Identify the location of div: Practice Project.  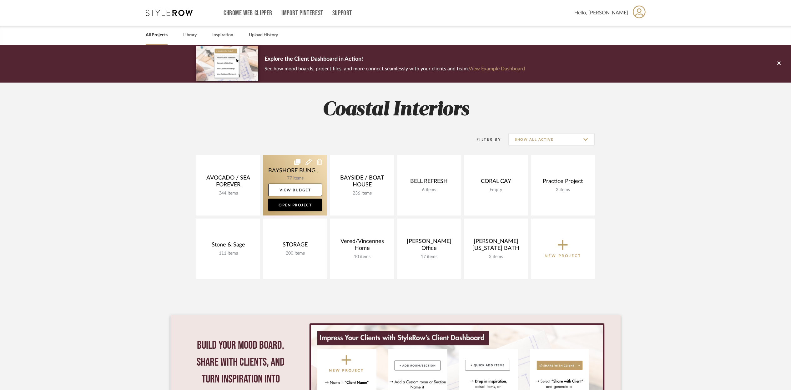
(563, 183).